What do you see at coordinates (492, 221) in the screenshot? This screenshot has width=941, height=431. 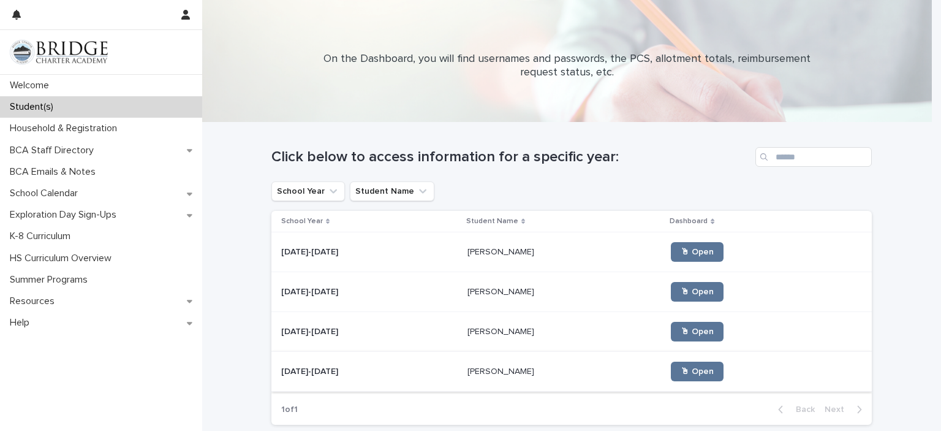 I see `p: Student Name` at bounding box center [492, 221].